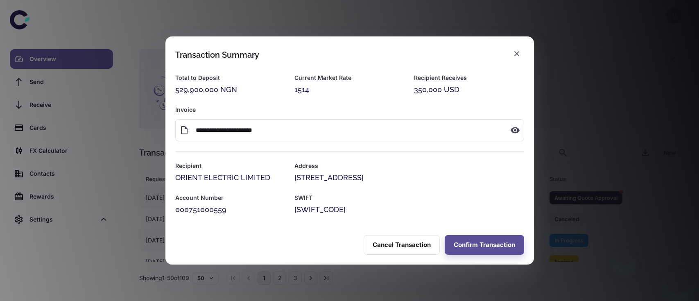 Image resolution: width=699 pixels, height=301 pixels. Describe the element at coordinates (469, 90) in the screenshot. I see `div: 350,000 USD` at that location.